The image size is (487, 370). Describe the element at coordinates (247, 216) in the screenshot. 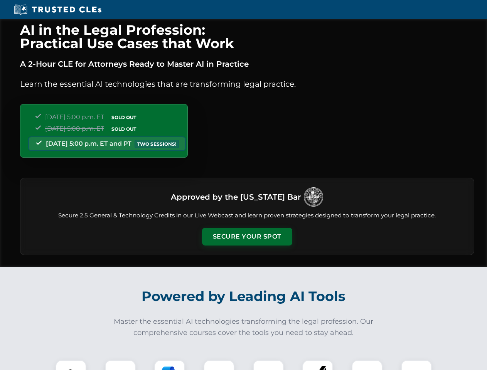

I see `p: Secure 2.5 General & Technology Credits in our Live Webcast and learn proven strategies designed ...` at that location.